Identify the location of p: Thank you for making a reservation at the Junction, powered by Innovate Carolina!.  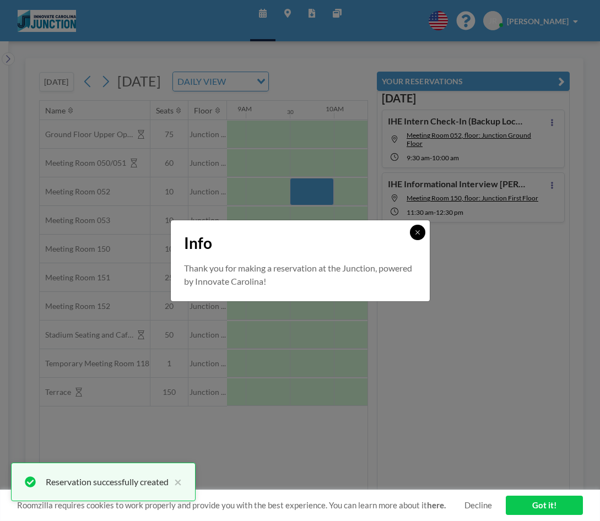
(300, 275).